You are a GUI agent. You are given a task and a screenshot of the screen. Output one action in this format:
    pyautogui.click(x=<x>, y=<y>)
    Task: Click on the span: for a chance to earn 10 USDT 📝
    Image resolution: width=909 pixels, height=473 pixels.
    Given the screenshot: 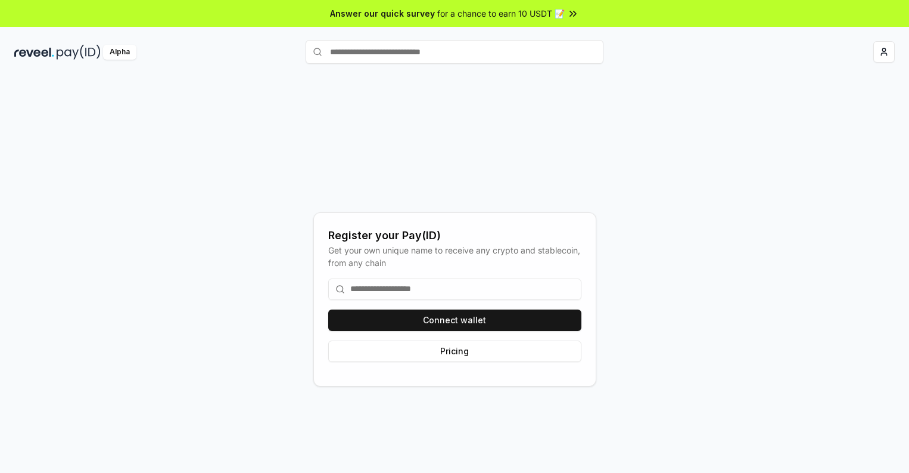 What is the action you would take?
    pyautogui.click(x=501, y=13)
    